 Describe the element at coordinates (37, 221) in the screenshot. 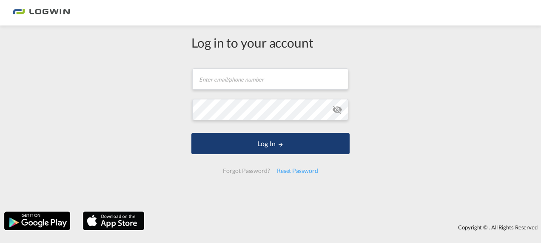

I see `img: google.png` at that location.